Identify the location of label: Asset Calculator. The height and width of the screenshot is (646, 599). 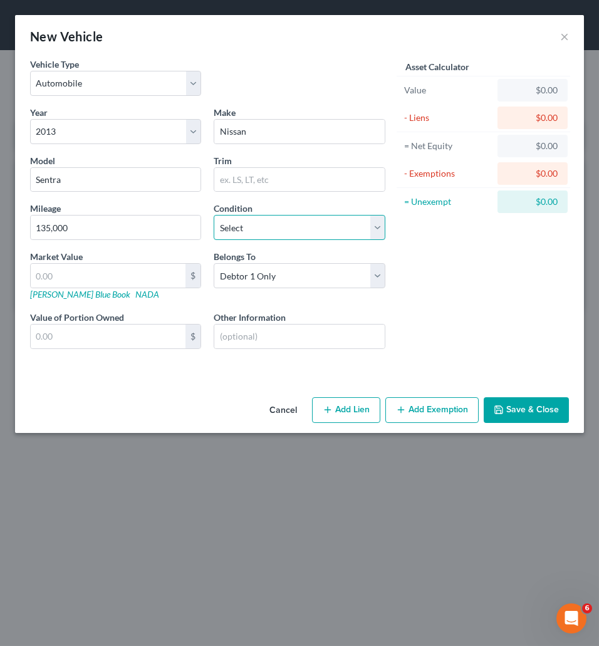
(437, 66).